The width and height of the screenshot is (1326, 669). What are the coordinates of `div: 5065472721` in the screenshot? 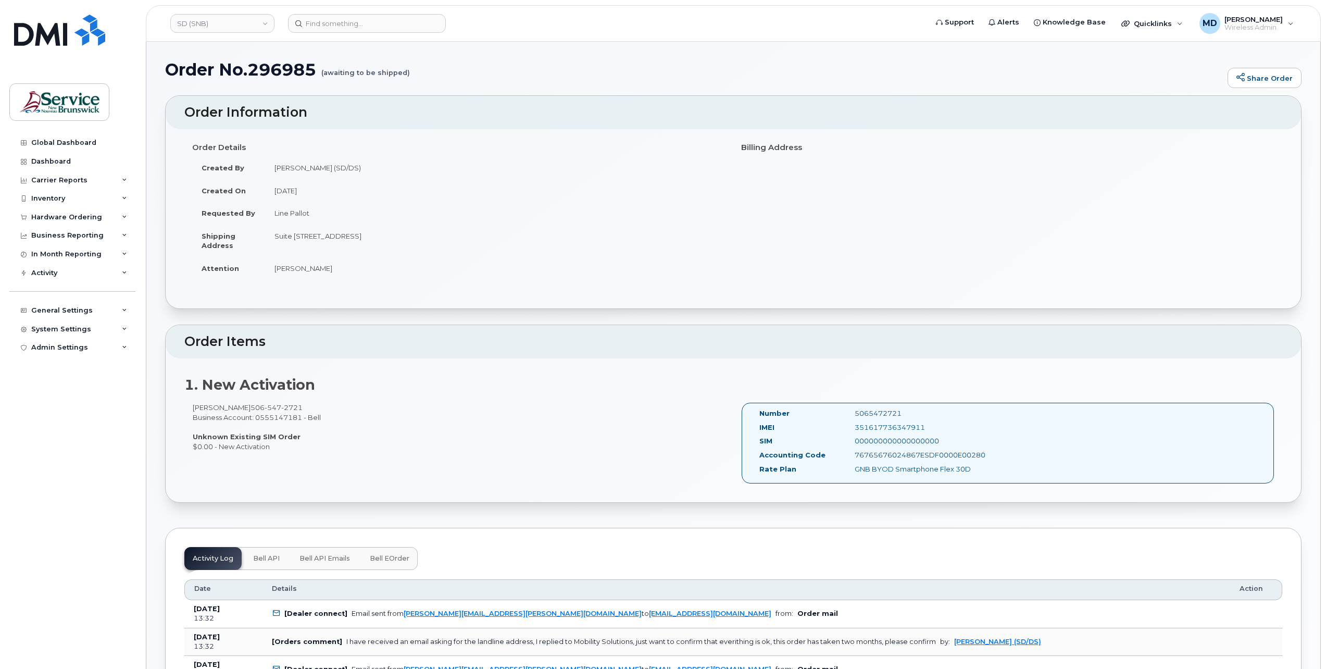 It's located at (914, 413).